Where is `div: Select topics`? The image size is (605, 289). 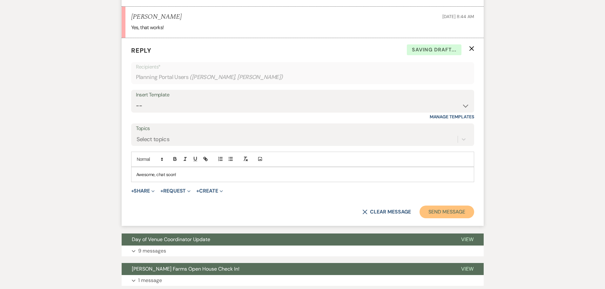
div: Select topics is located at coordinates (153, 139).